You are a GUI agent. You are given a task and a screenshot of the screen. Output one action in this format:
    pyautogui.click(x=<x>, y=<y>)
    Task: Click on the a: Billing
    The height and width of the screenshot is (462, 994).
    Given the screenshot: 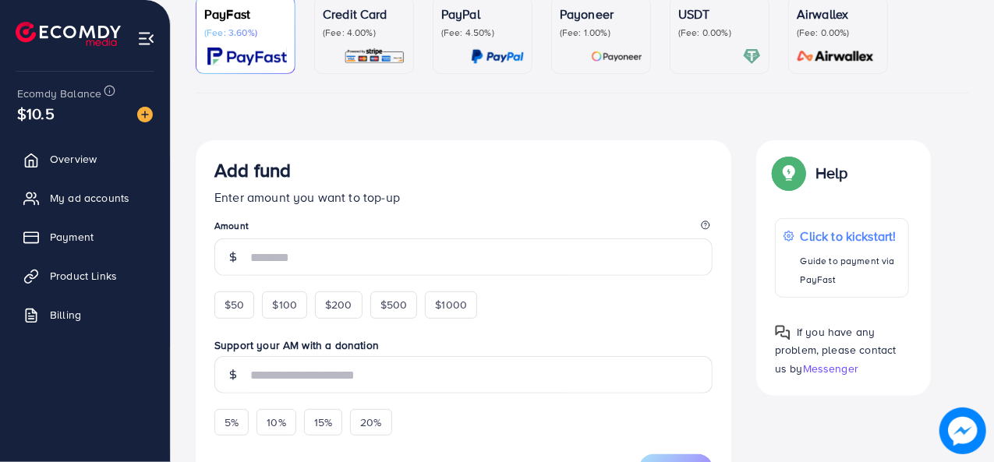 What is the action you would take?
    pyautogui.click(x=85, y=315)
    